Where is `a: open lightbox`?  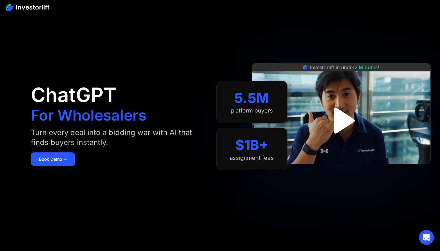 a: open lightbox is located at coordinates (342, 121).